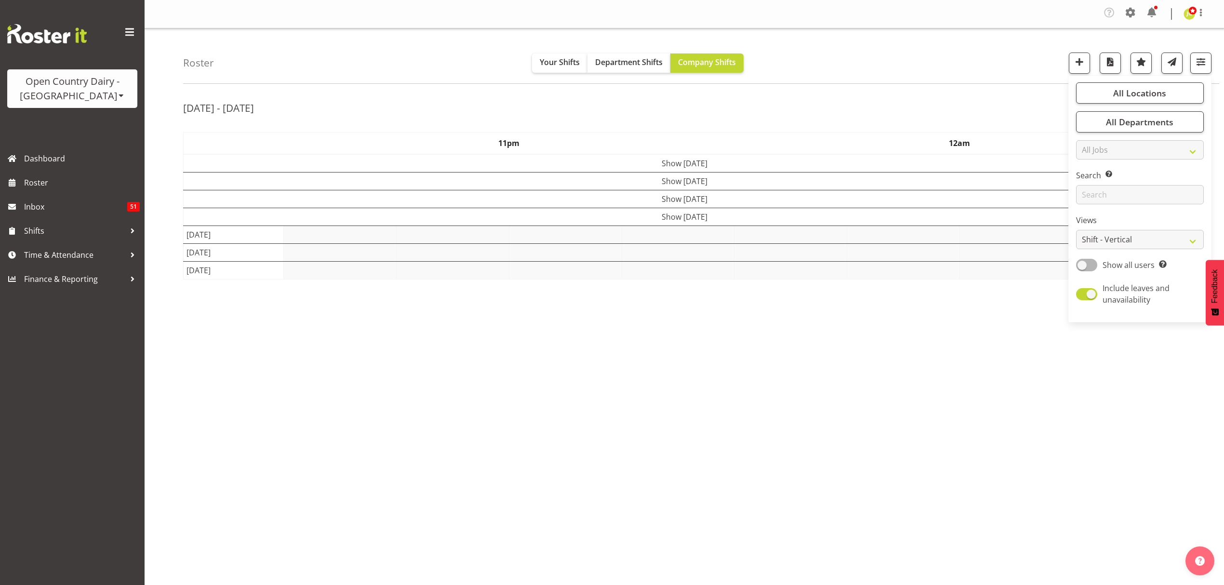 This screenshot has width=1224, height=585. I want to click on span: Roster, so click(82, 183).